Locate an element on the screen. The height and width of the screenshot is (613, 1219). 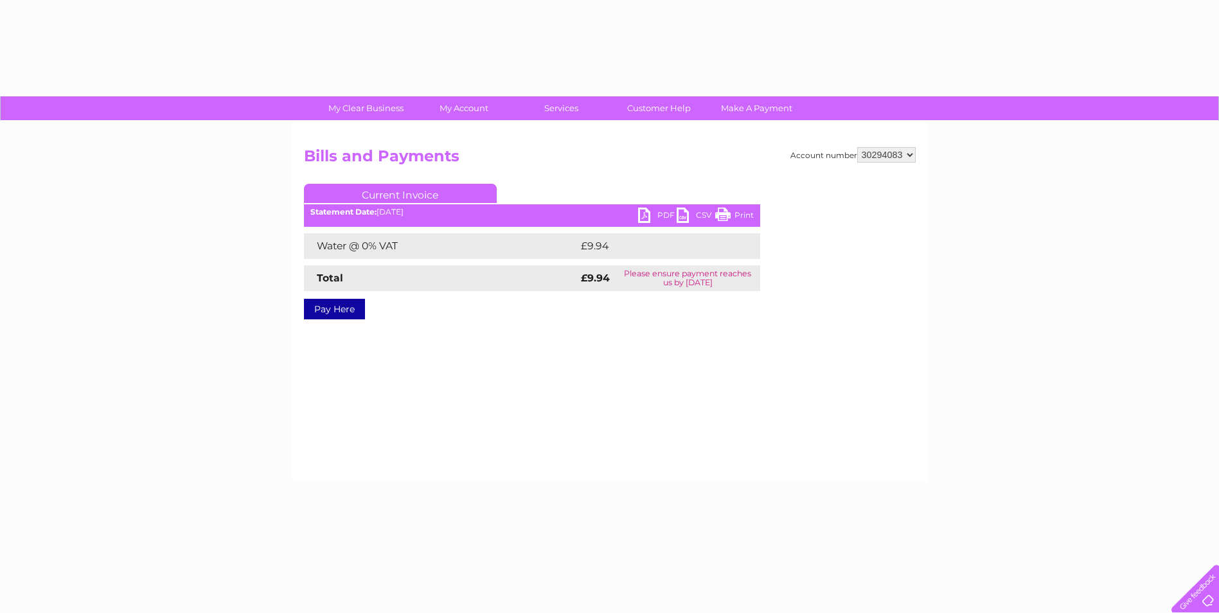
b: Statement Date: is located at coordinates (343, 211).